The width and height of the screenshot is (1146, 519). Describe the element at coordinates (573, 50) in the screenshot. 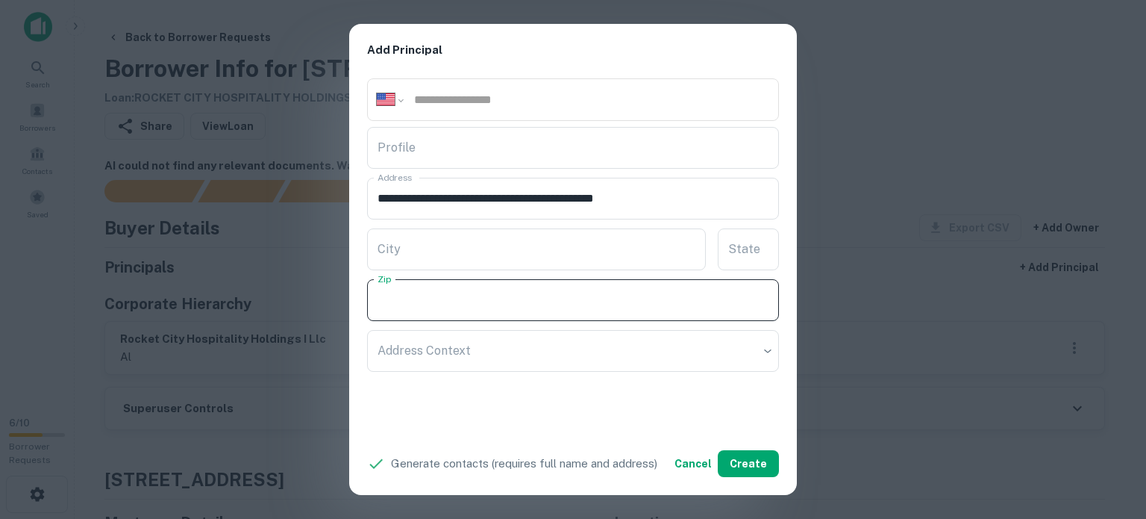

I see `h2: Add Principal` at that location.